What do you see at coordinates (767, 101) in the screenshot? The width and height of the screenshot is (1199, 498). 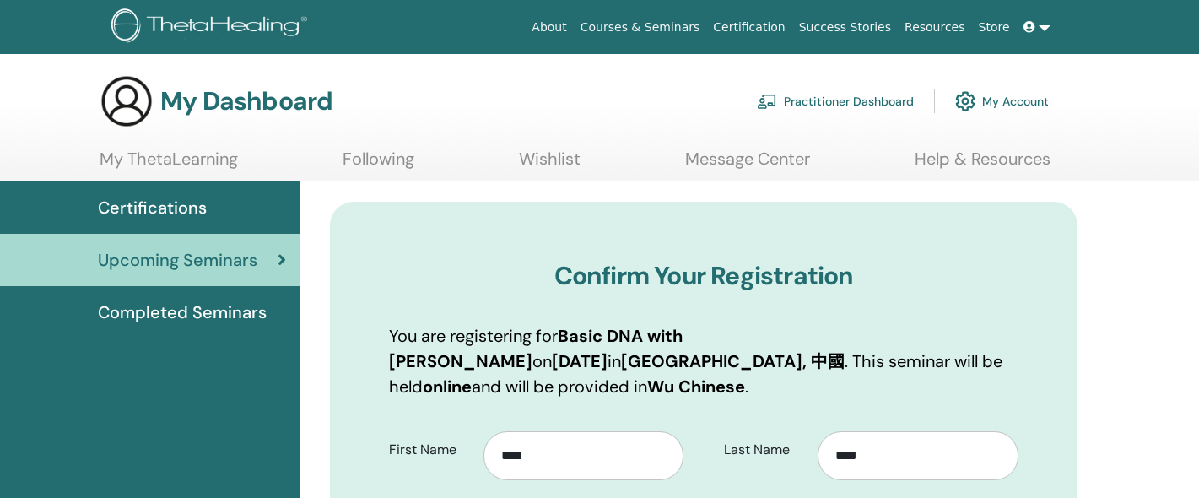 I see `img: chalkboard-teacher.svg` at bounding box center [767, 101].